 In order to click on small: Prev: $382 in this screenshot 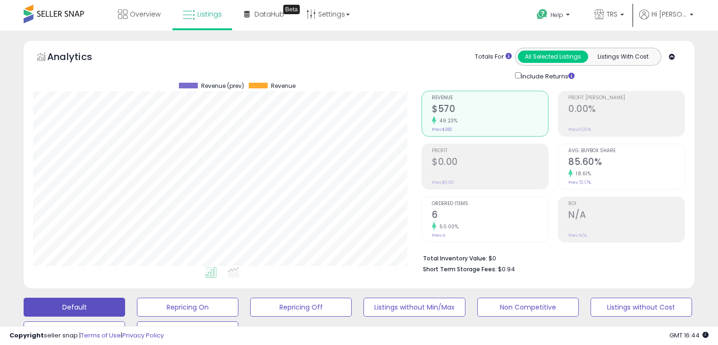, I will do `click(442, 129)`.